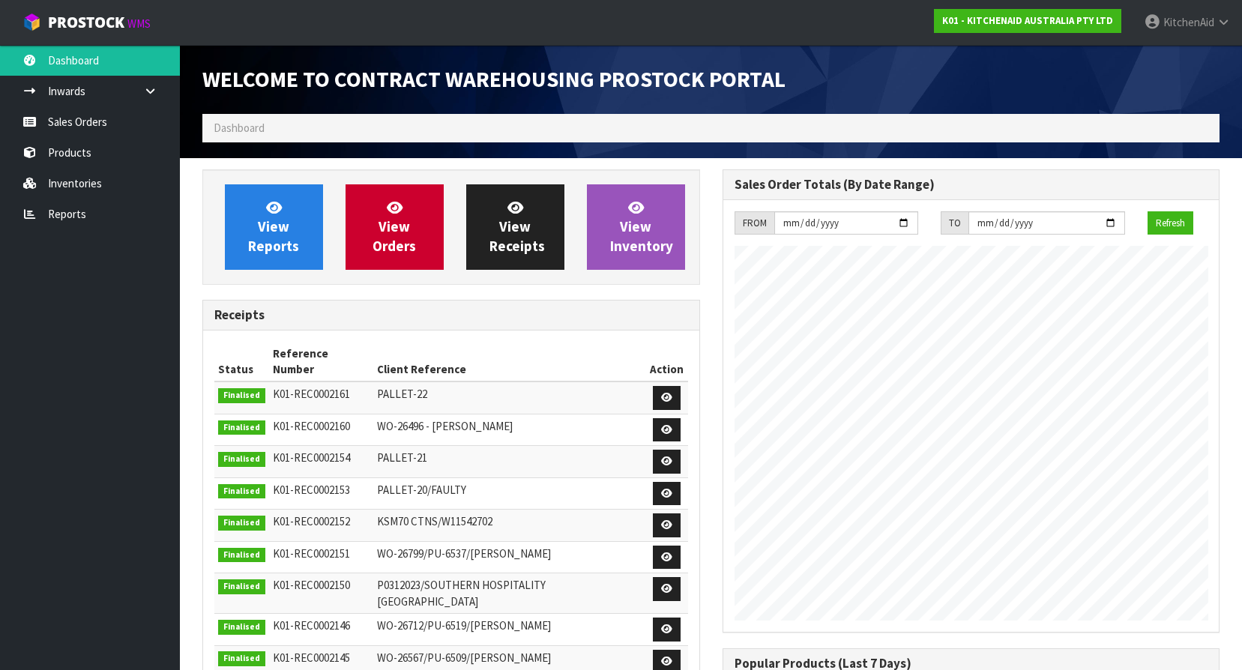  Describe the element at coordinates (311, 553) in the screenshot. I see `span: K01-REC0002151` at that location.